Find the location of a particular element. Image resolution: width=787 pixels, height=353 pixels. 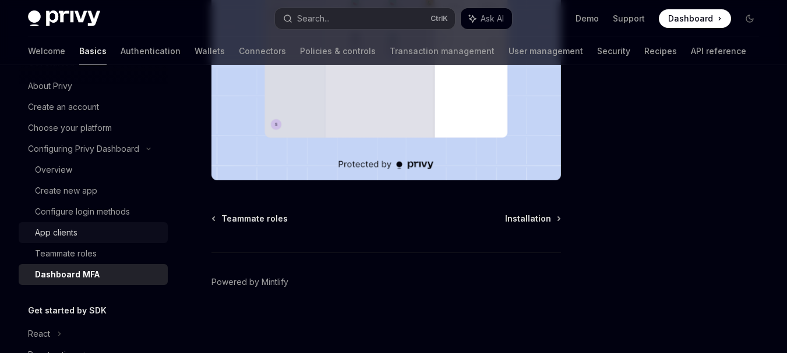

div: Search... is located at coordinates (313, 19).